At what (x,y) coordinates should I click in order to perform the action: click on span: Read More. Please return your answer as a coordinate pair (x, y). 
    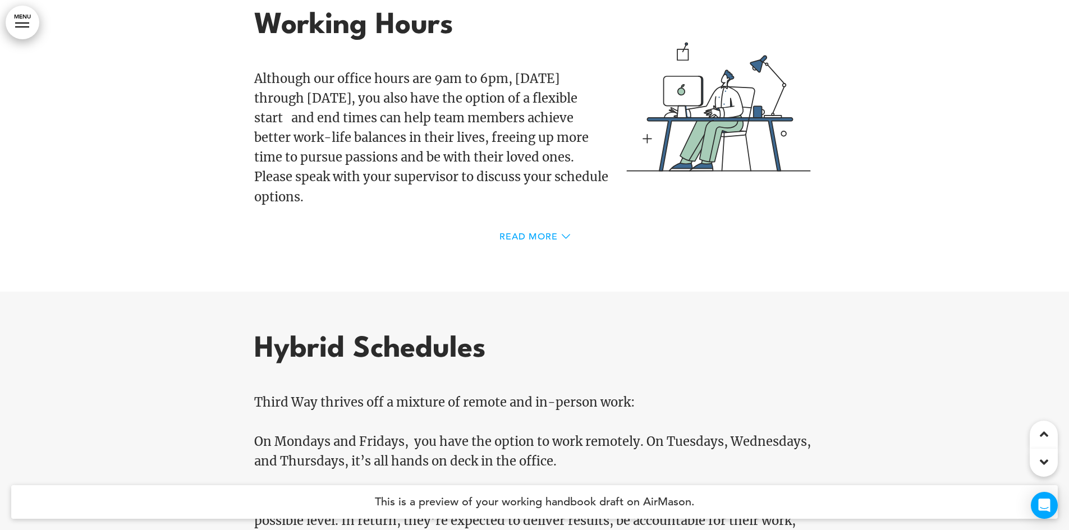
    Looking at the image, I should click on (528, 237).